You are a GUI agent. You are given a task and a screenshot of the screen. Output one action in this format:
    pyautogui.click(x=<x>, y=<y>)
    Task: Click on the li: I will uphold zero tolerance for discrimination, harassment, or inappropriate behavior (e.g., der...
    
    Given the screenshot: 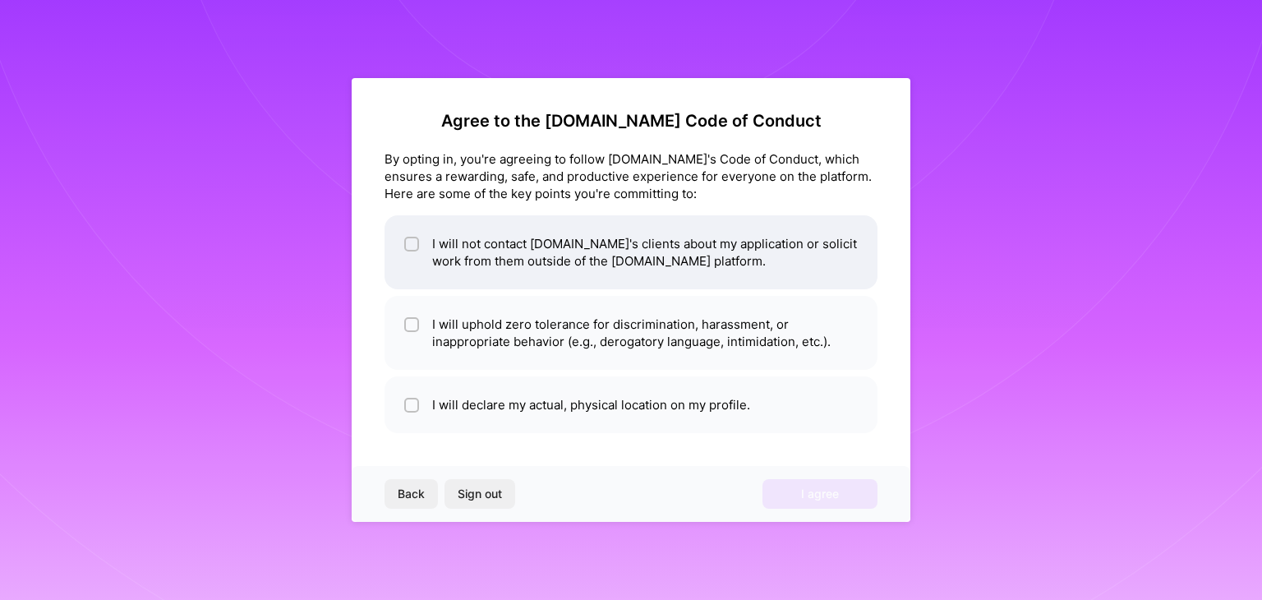 What is the action you would take?
    pyautogui.click(x=631, y=333)
    